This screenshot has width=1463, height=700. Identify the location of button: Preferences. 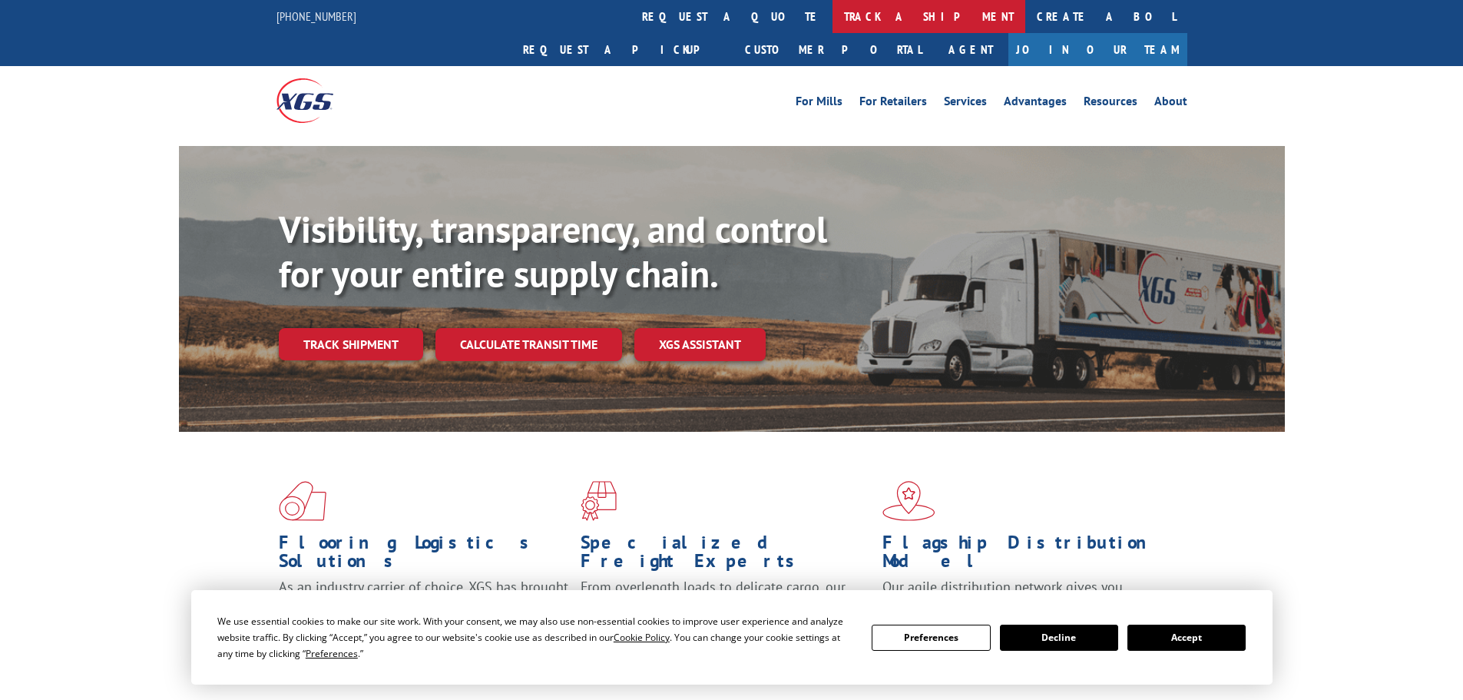
(931, 638).